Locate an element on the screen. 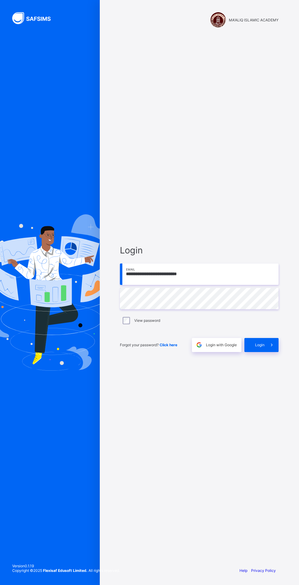 This screenshot has height=585, width=299. a: Click here is located at coordinates (168, 345).